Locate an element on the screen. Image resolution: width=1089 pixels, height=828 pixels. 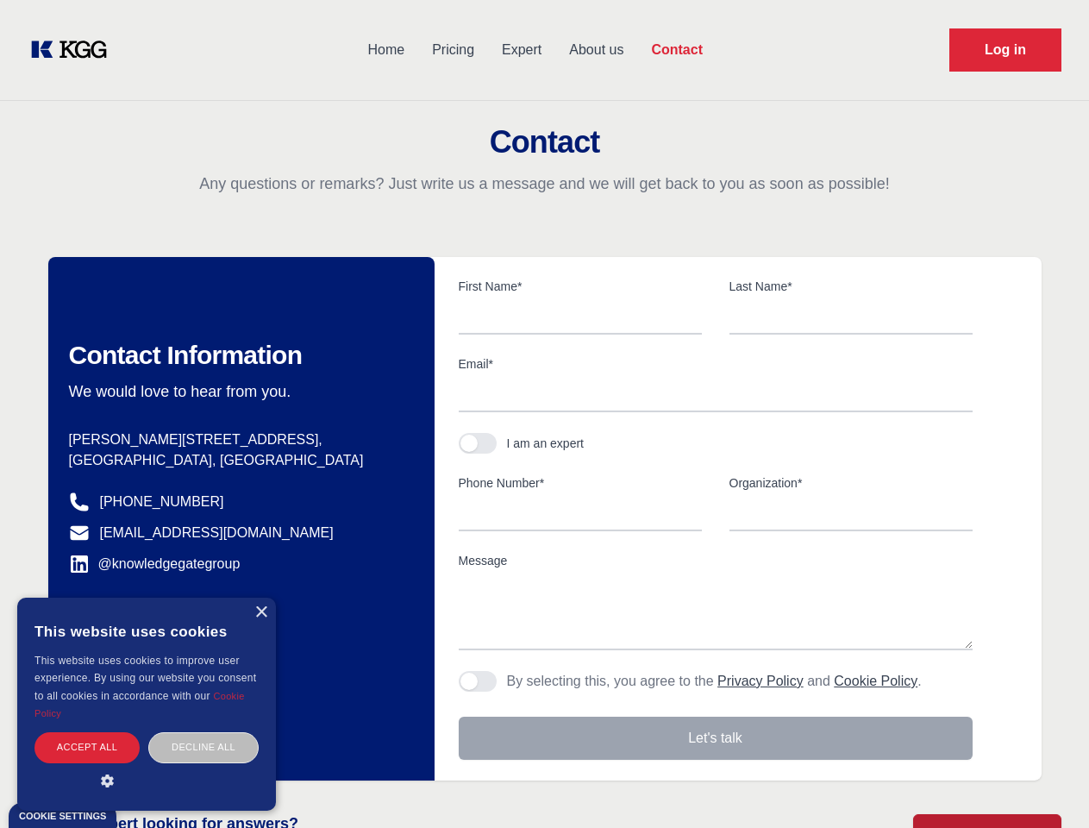
a: Home is located at coordinates (386, 50).